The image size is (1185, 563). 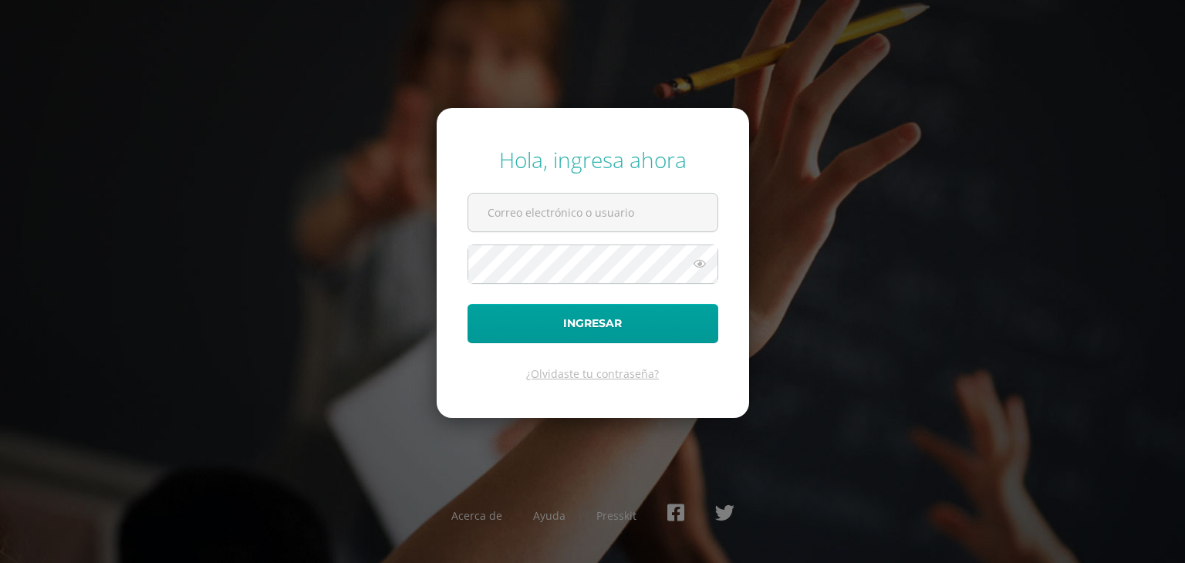 I want to click on a: ¿Olvidaste tu contraseña?, so click(x=592, y=373).